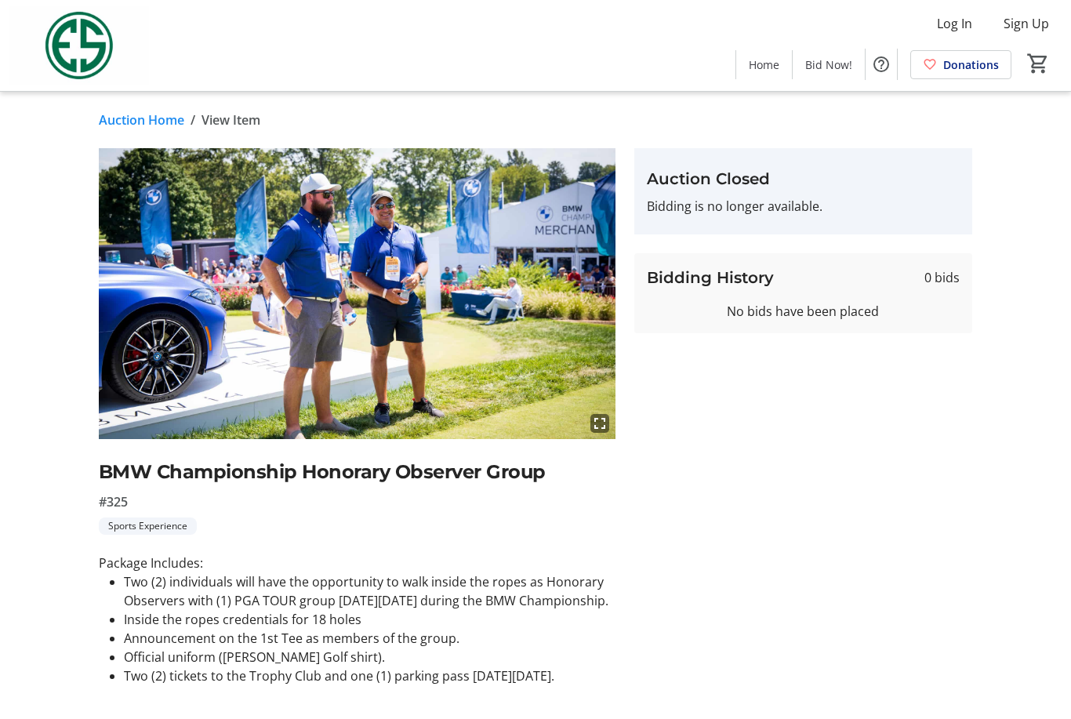 The image size is (1071, 719). Describe the element at coordinates (803, 179) in the screenshot. I see `h3: Auction Closed` at that location.